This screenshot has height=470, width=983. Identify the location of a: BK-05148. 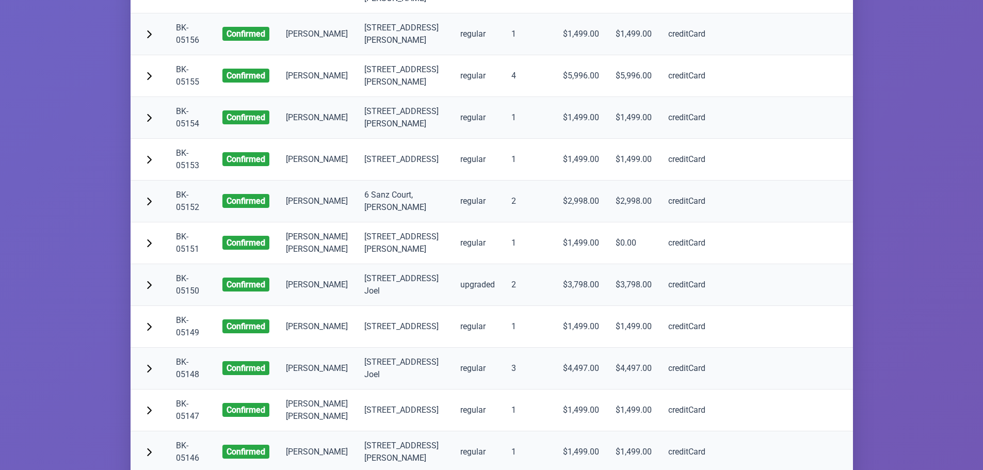
(187, 368).